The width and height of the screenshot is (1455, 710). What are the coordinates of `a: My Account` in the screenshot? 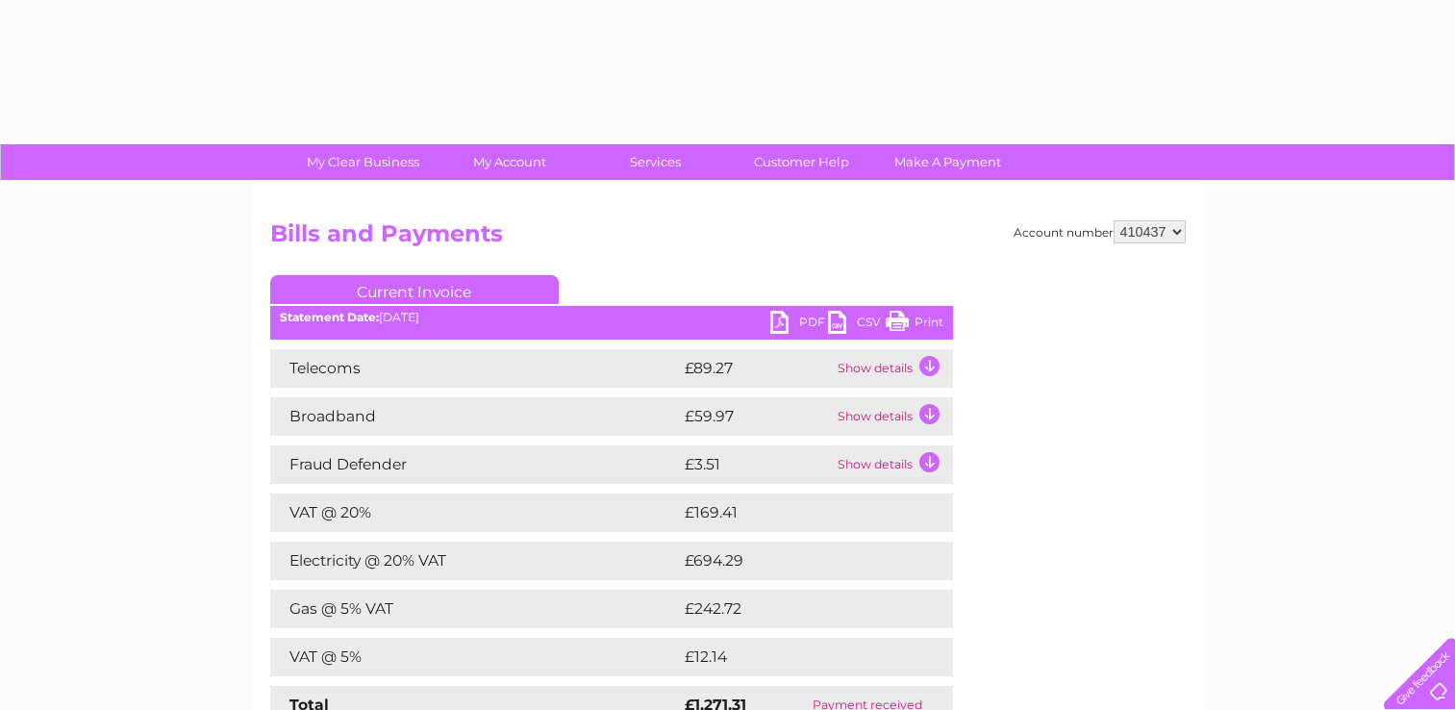 It's located at (509, 162).